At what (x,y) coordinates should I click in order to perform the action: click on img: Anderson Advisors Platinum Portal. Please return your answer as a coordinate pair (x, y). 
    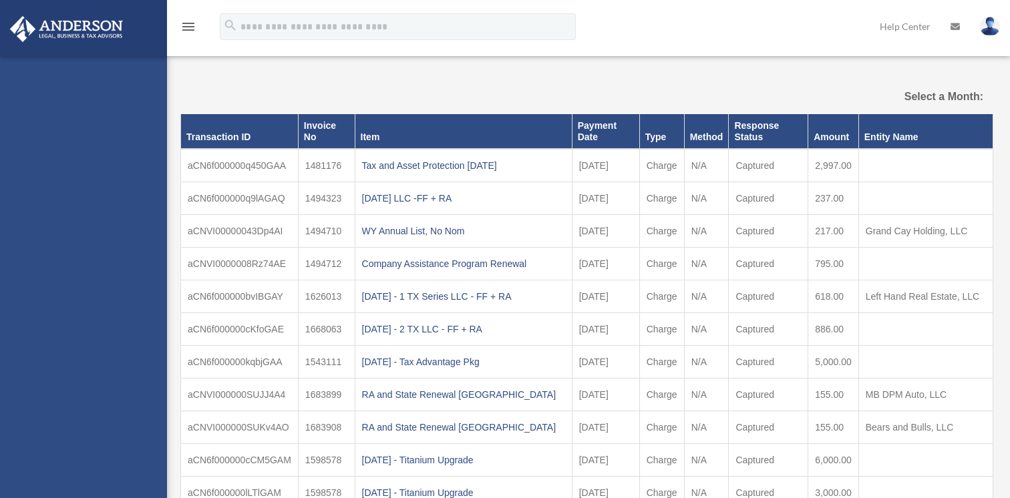
    Looking at the image, I should click on (66, 29).